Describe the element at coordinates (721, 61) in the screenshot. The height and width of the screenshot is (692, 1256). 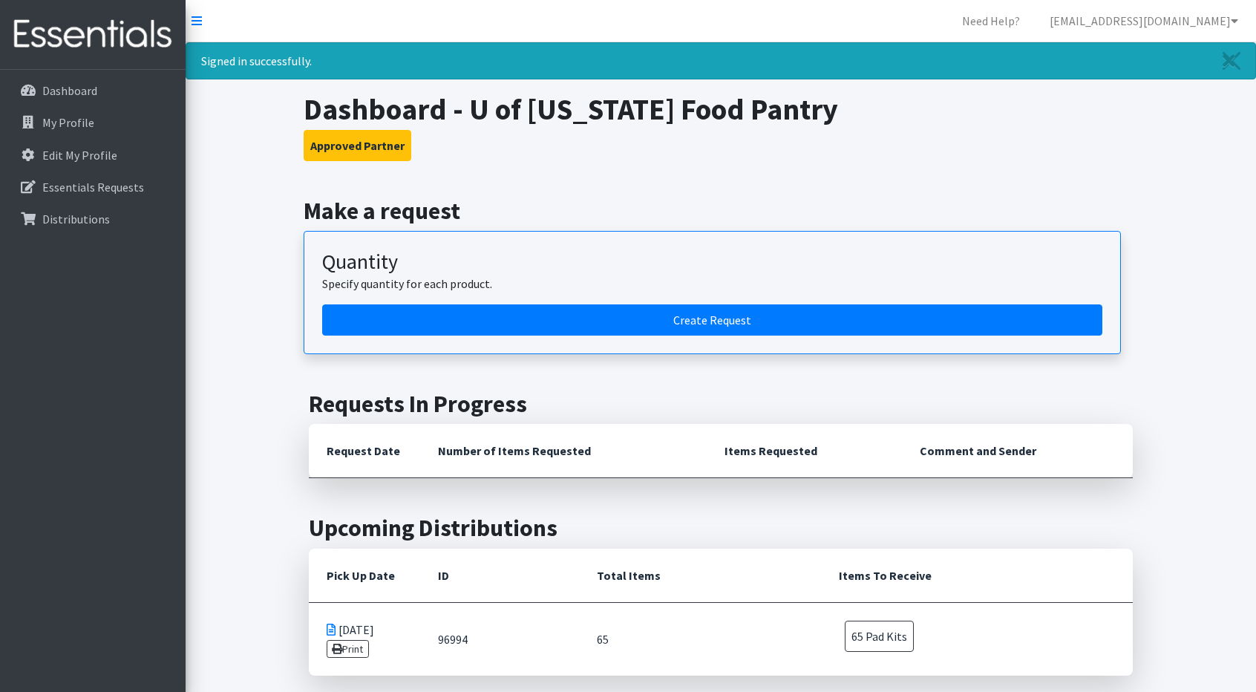
I see `div: Signed in successfully.` at that location.